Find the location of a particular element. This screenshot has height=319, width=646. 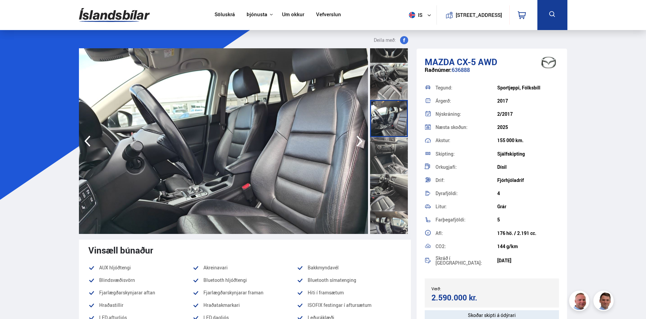

div: Árgerð: is located at coordinates (466, 101).